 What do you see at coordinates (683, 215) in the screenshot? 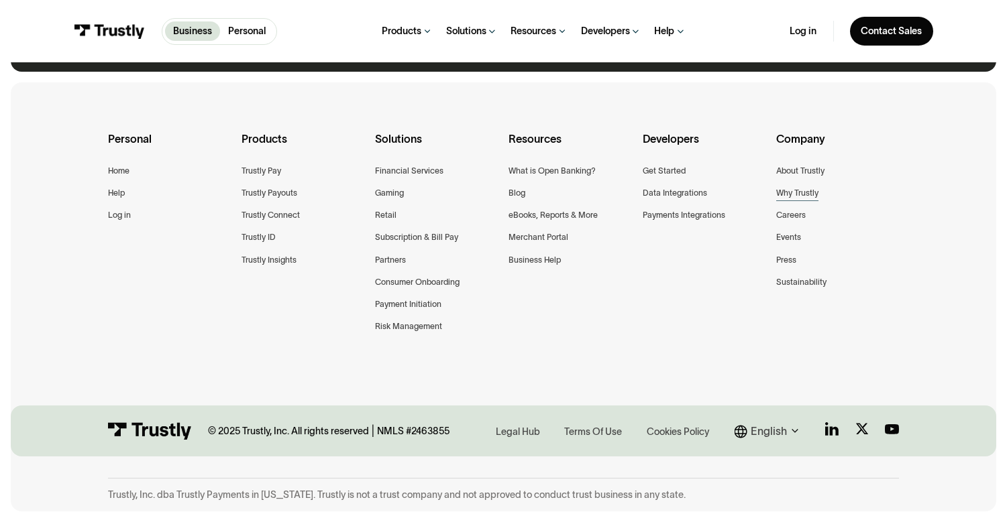
I see `a: Payments Integrations` at bounding box center [683, 215].